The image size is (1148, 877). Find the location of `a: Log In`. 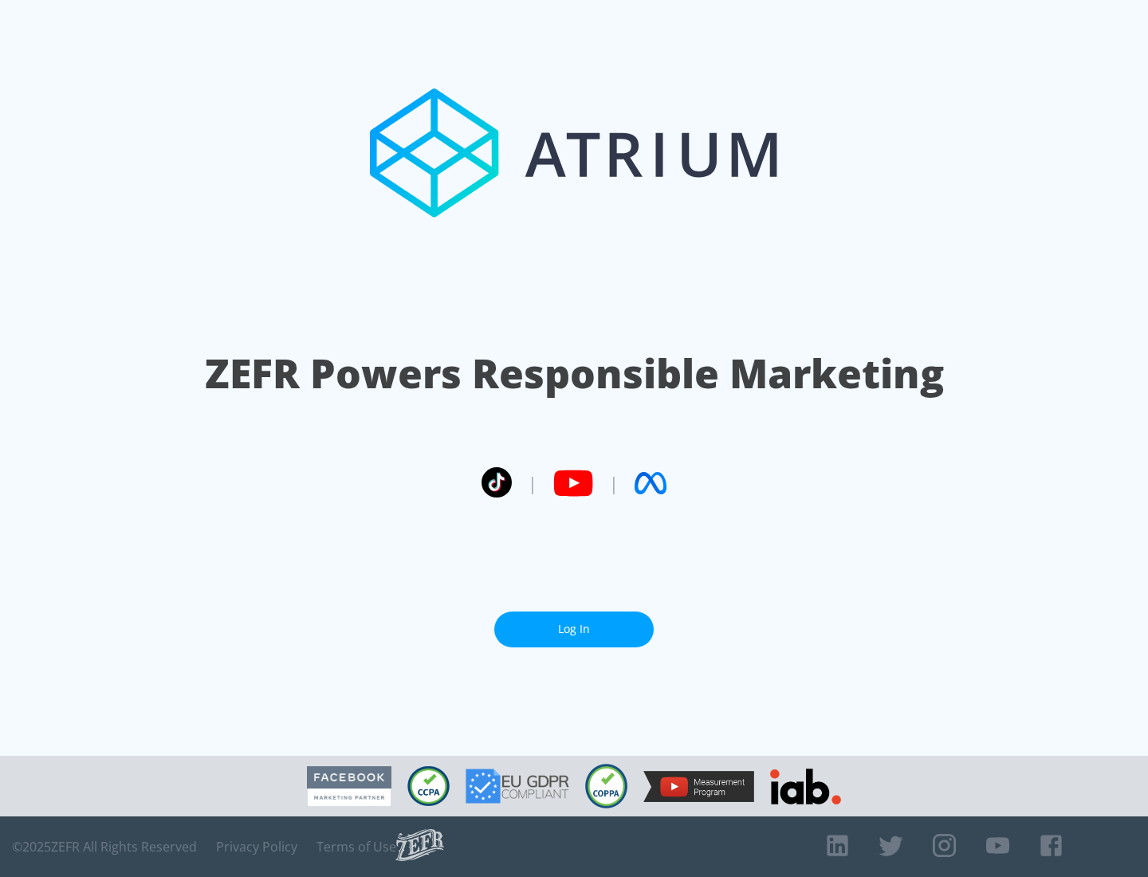

a: Log In is located at coordinates (574, 629).